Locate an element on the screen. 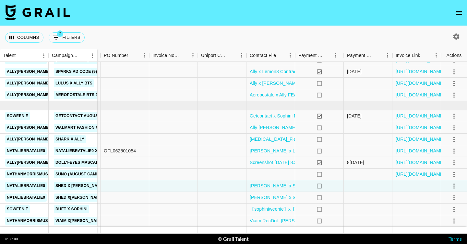 The height and width of the screenshot is (244, 467). a: Ally x Lemon8 Contract (9 videos).docx.pdf is located at coordinates (294, 72).